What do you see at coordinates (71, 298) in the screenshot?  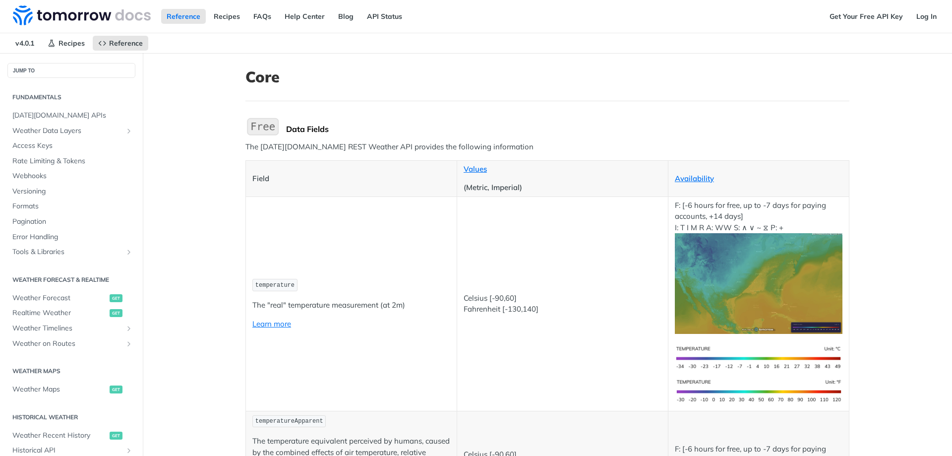 I see `a: Weather Forecastget` at bounding box center [71, 298].